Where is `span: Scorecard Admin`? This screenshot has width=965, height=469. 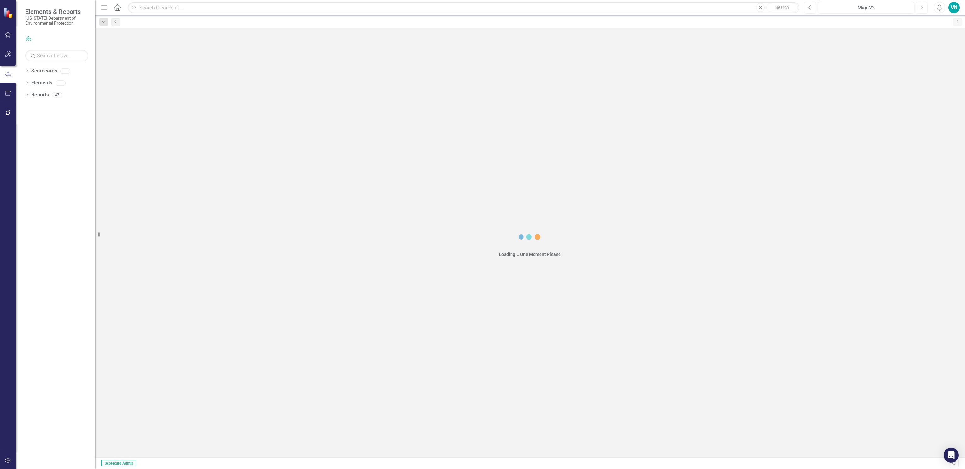 span: Scorecard Admin is located at coordinates (119, 464).